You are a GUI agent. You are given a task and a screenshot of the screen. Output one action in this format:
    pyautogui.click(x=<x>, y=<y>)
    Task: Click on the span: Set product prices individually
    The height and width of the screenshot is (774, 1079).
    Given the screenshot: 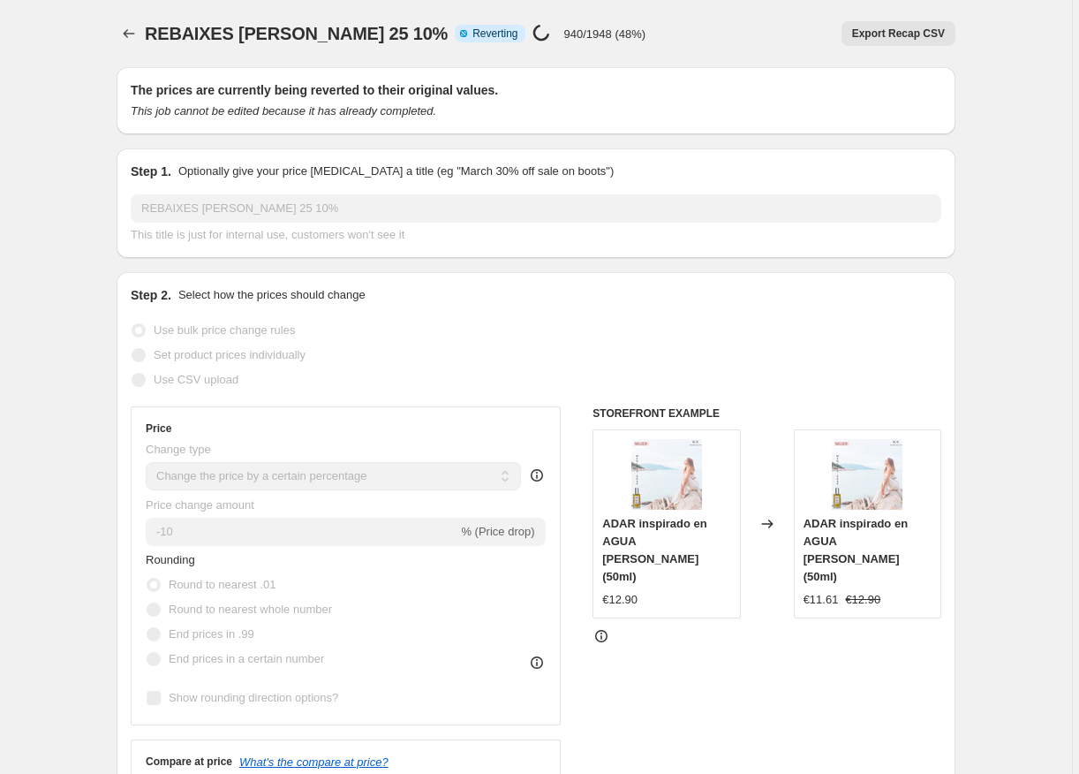 What is the action you would take?
    pyautogui.click(x=230, y=354)
    